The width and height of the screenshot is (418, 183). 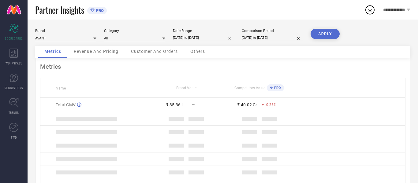 What do you see at coordinates (14, 88) in the screenshot?
I see `span: SUGGESTIONS` at bounding box center [14, 88].